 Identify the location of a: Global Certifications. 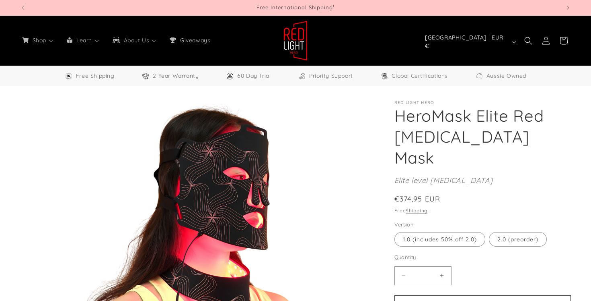
(414, 76).